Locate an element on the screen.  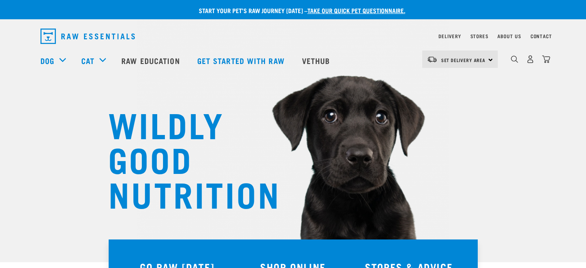
img: home-icon@2x.png is located at coordinates (546, 59).